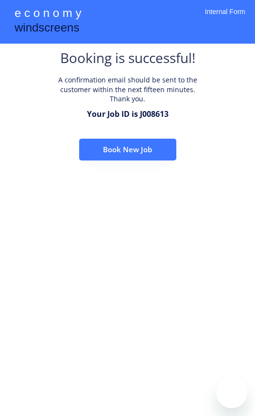  What do you see at coordinates (225, 18) in the screenshot?
I see `div: Internal Form` at bounding box center [225, 18].